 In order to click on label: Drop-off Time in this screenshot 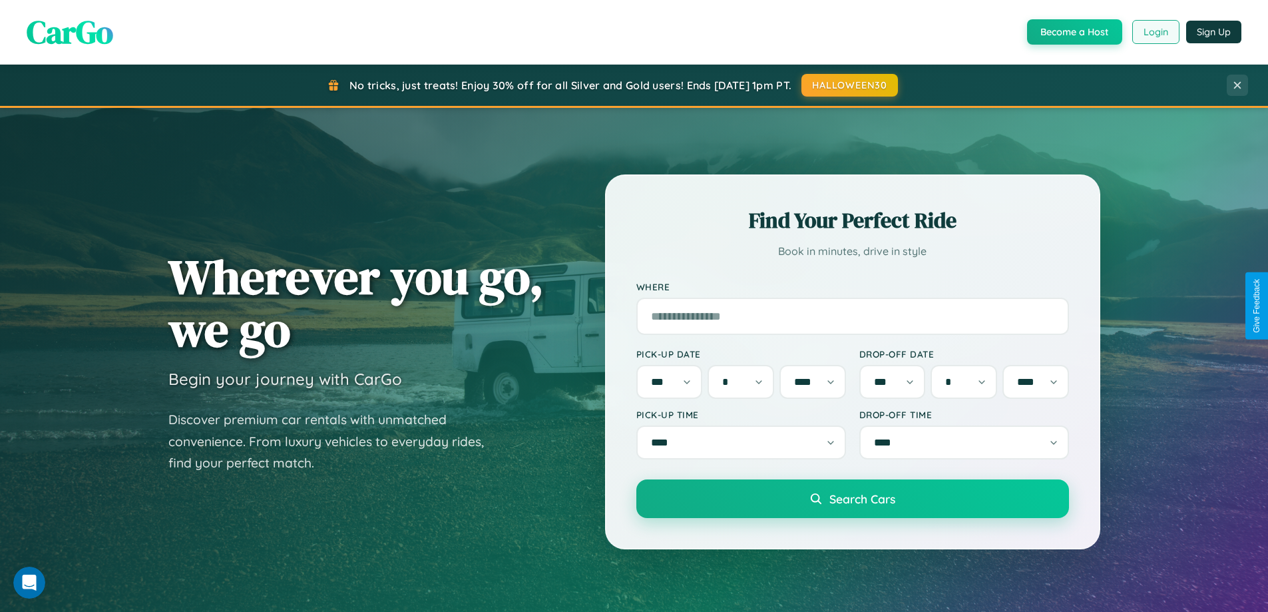, I will do `click(964, 414)`.